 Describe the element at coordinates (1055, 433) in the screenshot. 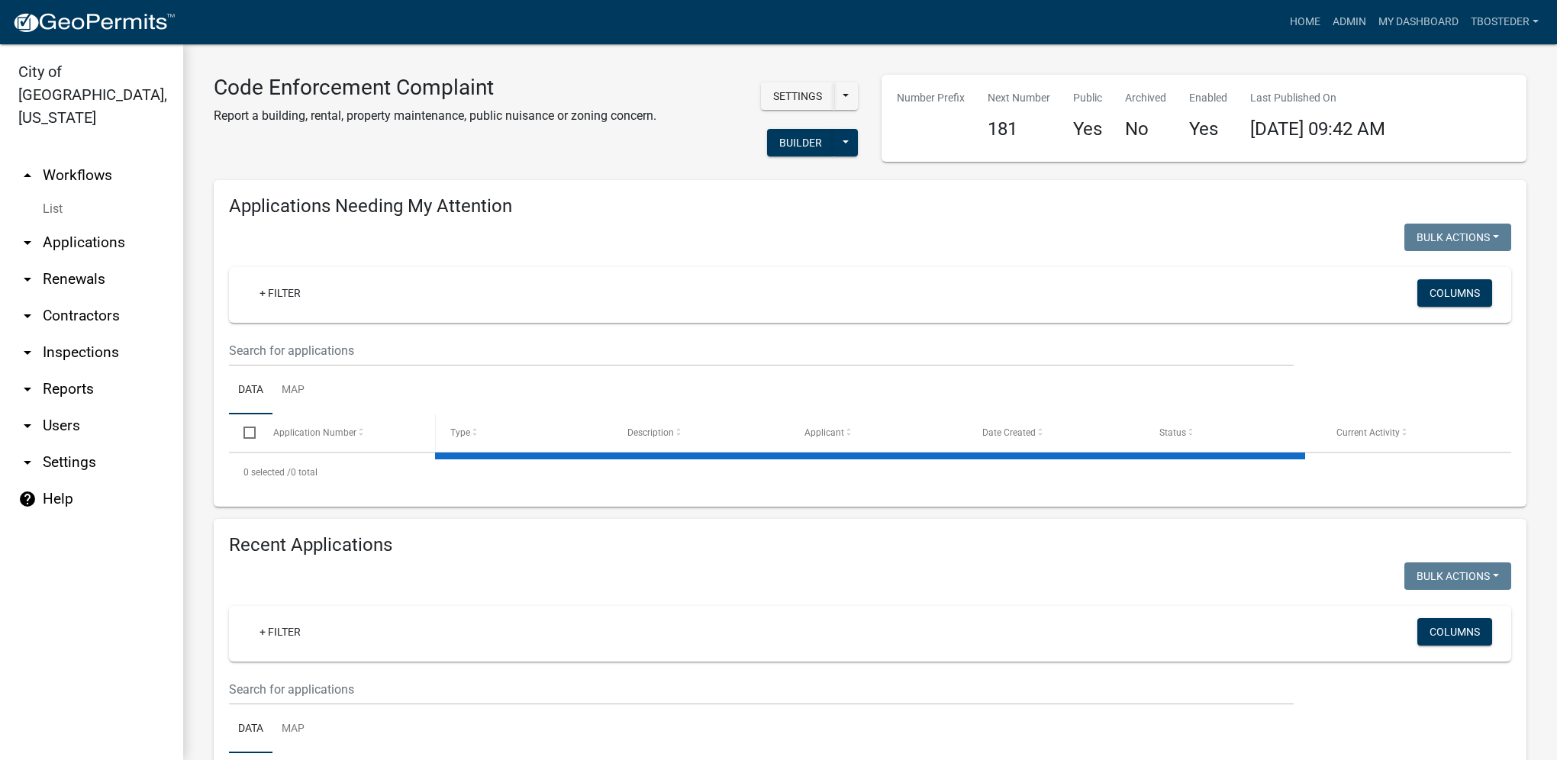

I see `datatable-header-cell: Date Created` at that location.